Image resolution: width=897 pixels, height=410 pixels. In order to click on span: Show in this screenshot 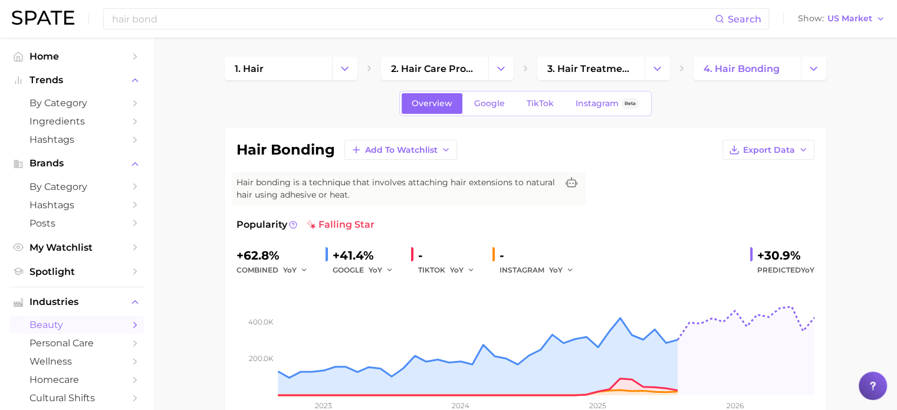, I will do `click(811, 18)`.